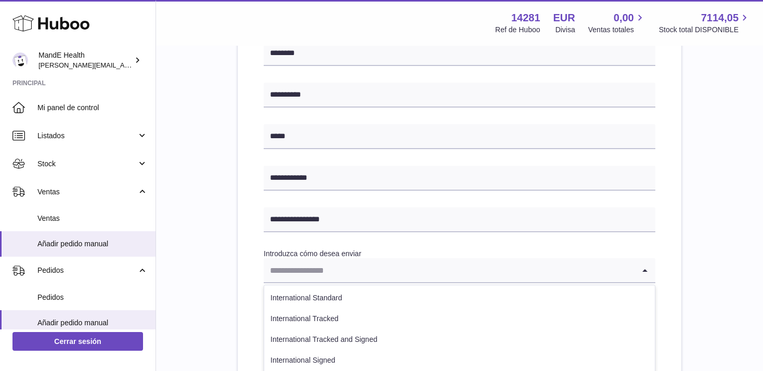 The width and height of the screenshot is (763, 371). What do you see at coordinates (459, 299) in the screenshot?
I see `li: International Standard` at bounding box center [459, 299].